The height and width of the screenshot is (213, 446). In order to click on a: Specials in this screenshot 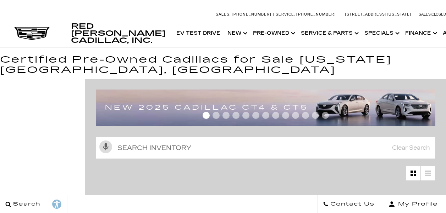, I will do `click(381, 33)`.